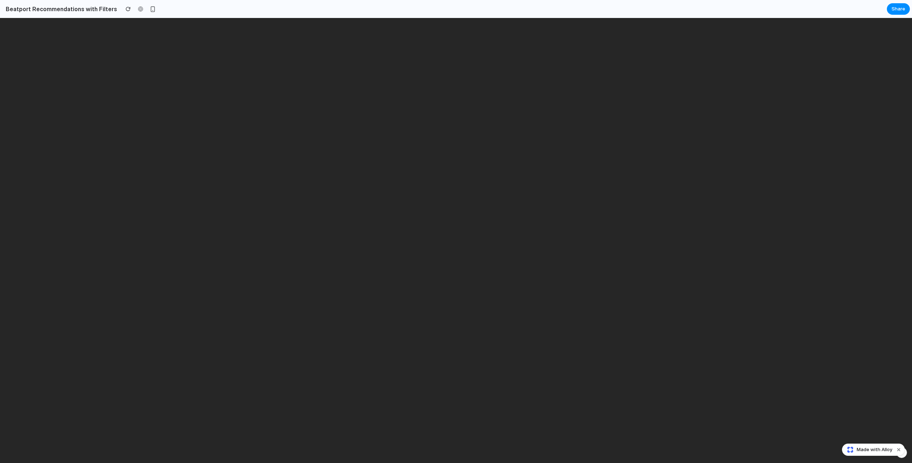  I want to click on a: Made with Alloy, so click(868, 449).